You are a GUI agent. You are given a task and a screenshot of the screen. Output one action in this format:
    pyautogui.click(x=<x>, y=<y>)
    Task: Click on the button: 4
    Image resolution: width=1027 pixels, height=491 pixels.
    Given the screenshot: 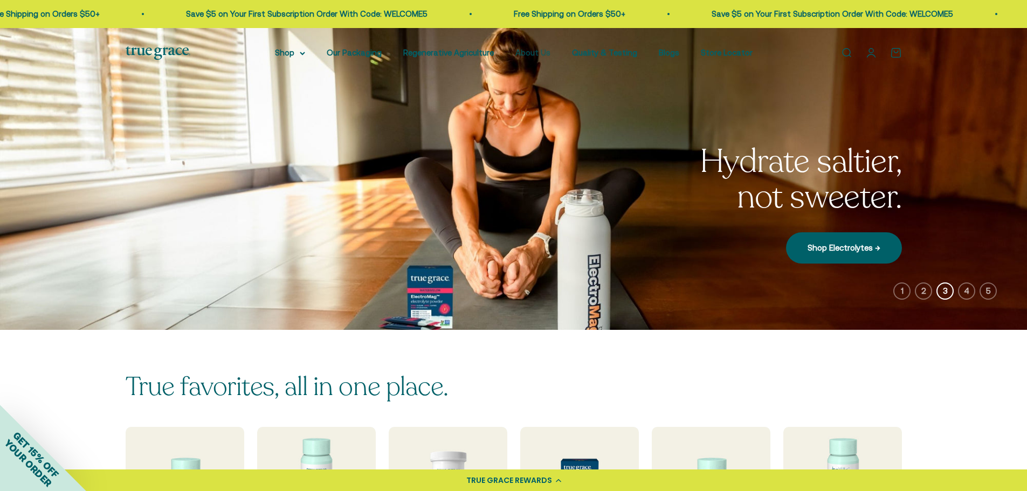 What is the action you would take?
    pyautogui.click(x=966, y=291)
    